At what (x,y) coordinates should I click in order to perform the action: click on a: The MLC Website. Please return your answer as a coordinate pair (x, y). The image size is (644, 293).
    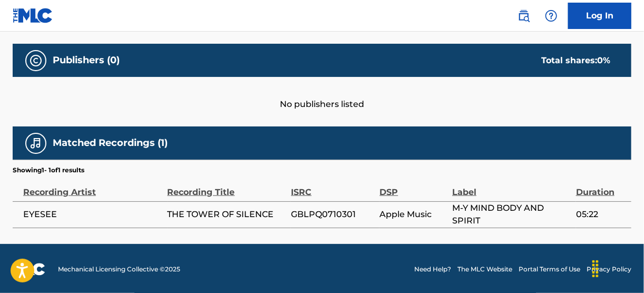
    Looking at the image, I should click on (485, 269).